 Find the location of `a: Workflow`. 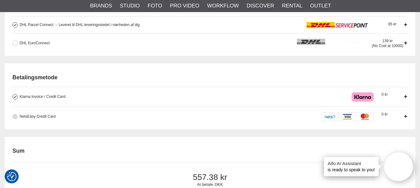

a: Workflow is located at coordinates (223, 6).